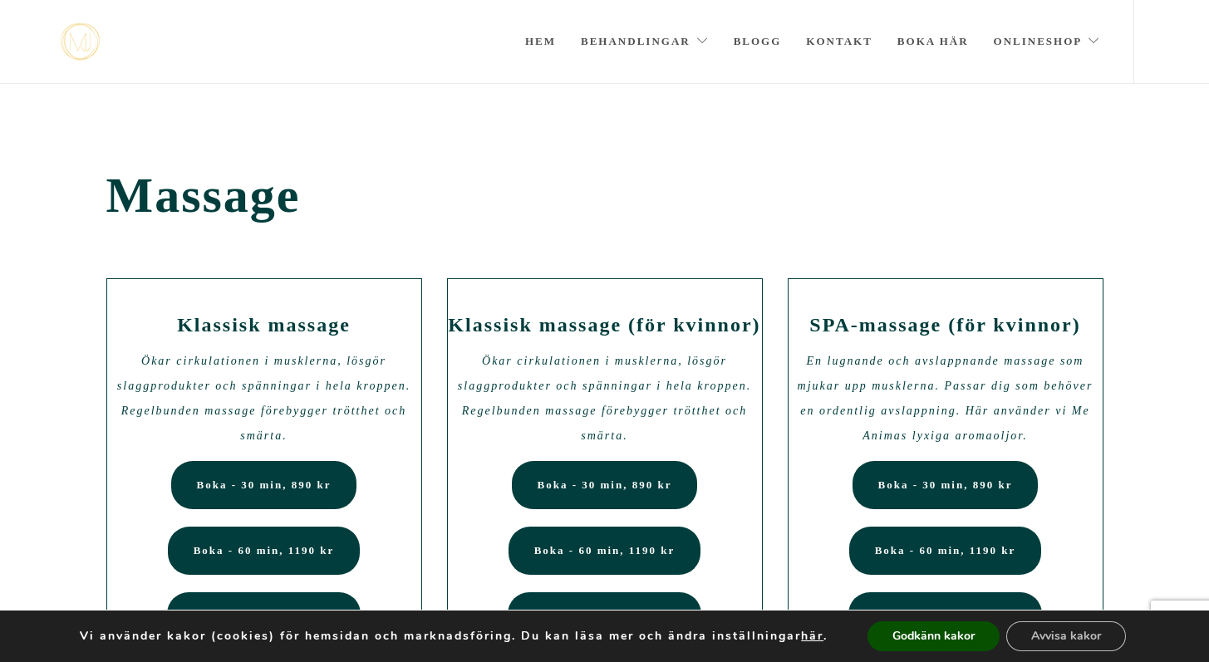 The width and height of the screenshot is (1209, 662). What do you see at coordinates (945, 398) in the screenshot?
I see `em: En lugnande och avslappnande massage som mjukar upp musklerna. Passar dig som behöver en ordentli...` at bounding box center [945, 398].